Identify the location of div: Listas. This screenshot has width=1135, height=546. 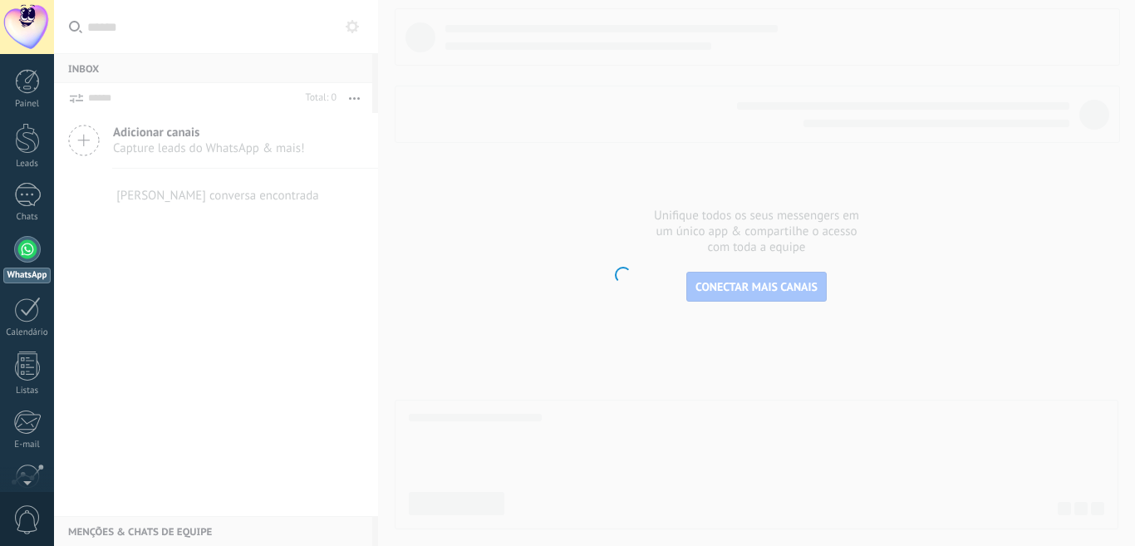
(27, 391).